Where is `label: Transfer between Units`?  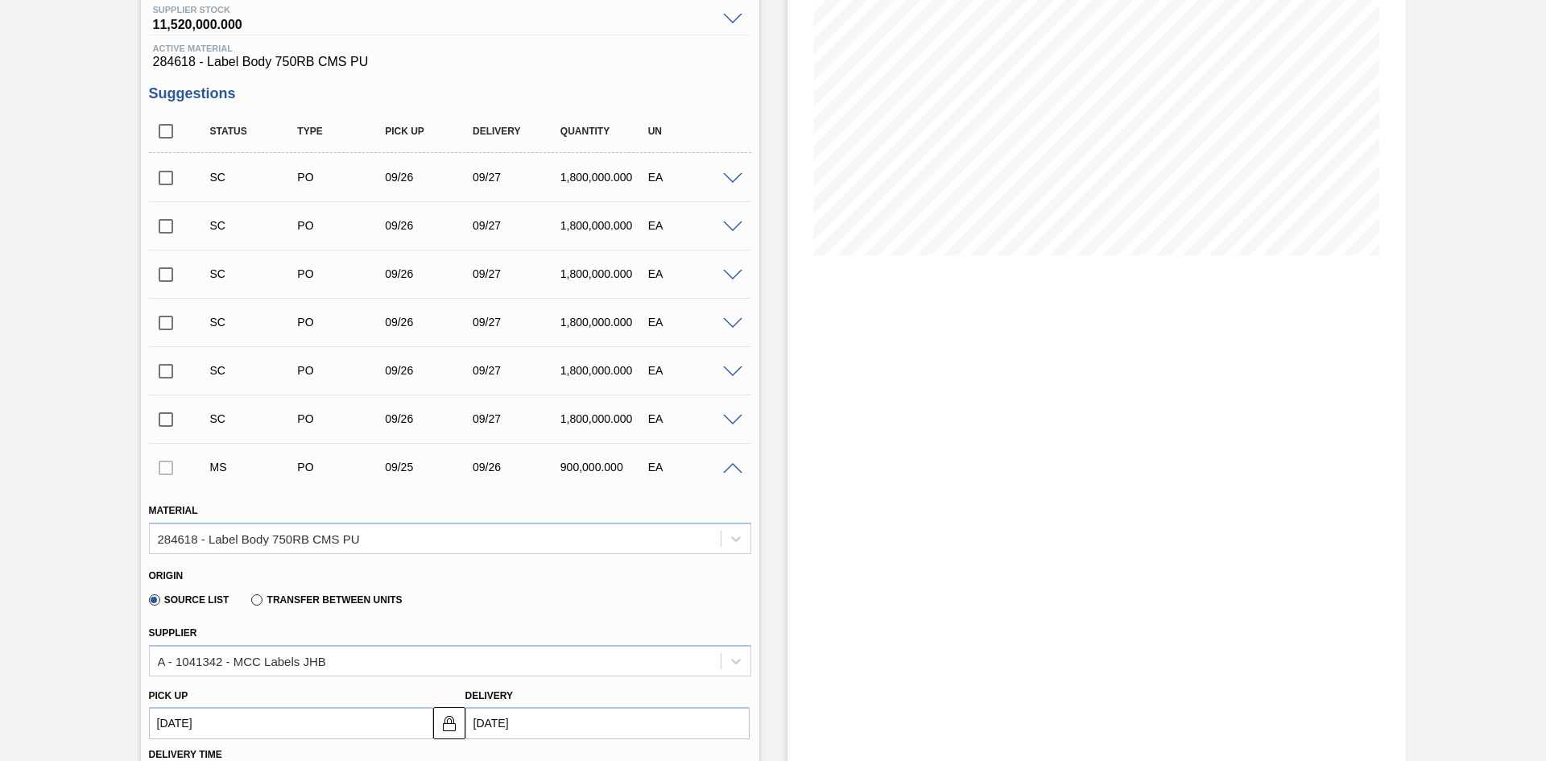
label: Transfer between Units is located at coordinates (326, 600).